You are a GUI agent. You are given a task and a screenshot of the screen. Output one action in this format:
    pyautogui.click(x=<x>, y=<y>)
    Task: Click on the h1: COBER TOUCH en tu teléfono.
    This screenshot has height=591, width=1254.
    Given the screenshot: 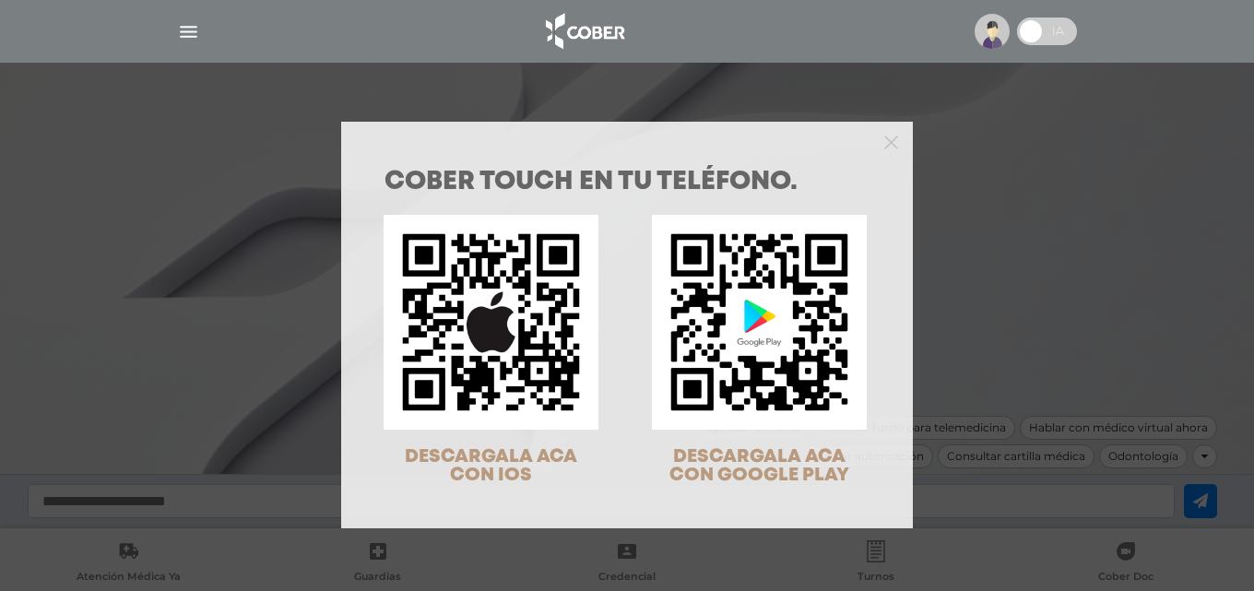 What is the action you would take?
    pyautogui.click(x=627, y=183)
    